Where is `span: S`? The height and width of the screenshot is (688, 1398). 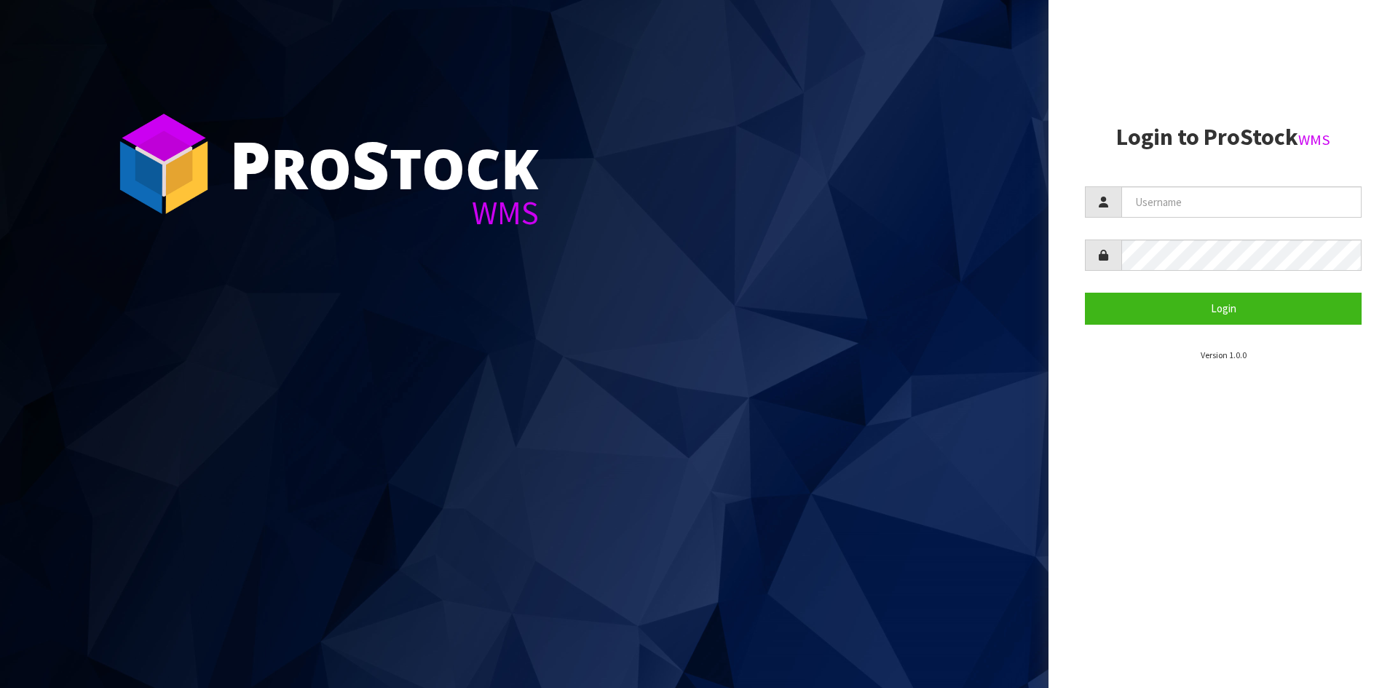
span: S is located at coordinates (371, 164).